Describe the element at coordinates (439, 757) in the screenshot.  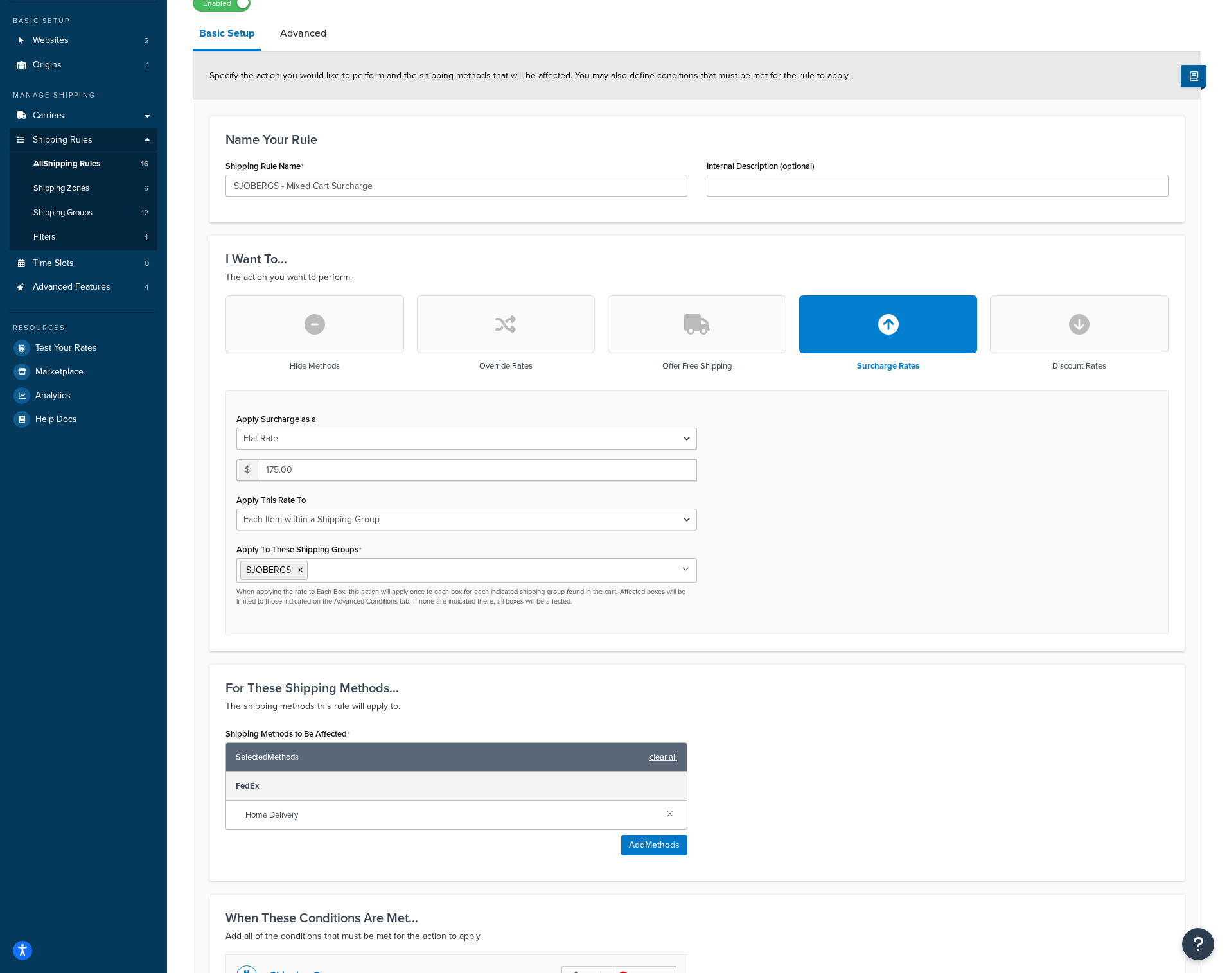
I see `span: Selected Methods` at that location.